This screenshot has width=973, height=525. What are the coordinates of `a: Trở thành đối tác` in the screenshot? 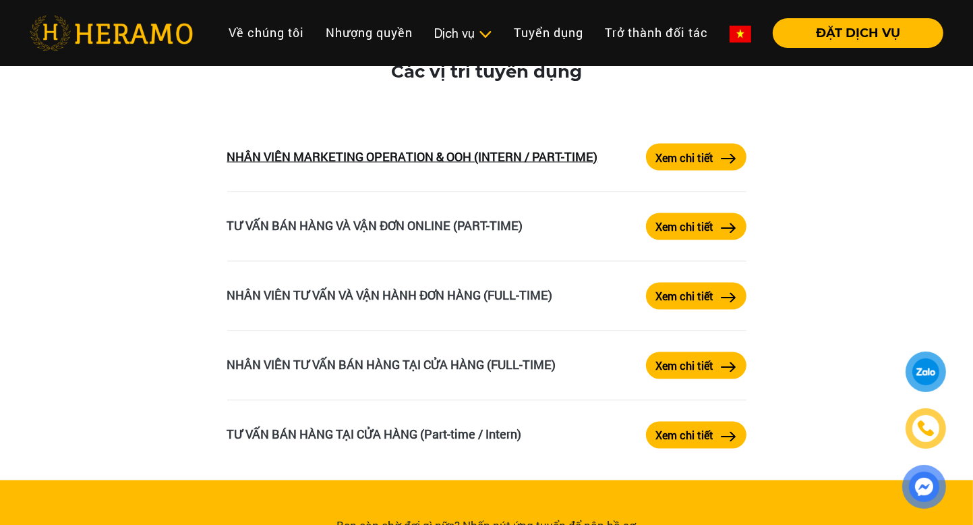 It's located at (656, 32).